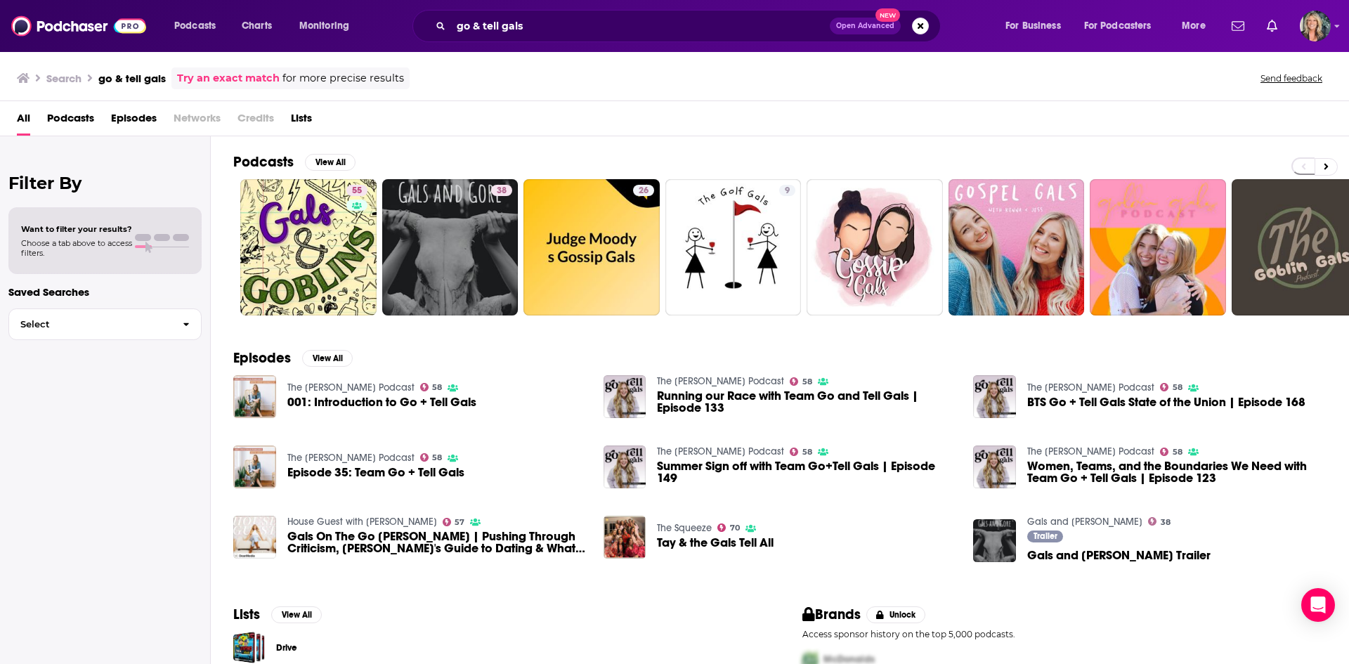 The width and height of the screenshot is (1349, 664). What do you see at coordinates (301, 121) in the screenshot?
I see `span: Lists` at bounding box center [301, 121].